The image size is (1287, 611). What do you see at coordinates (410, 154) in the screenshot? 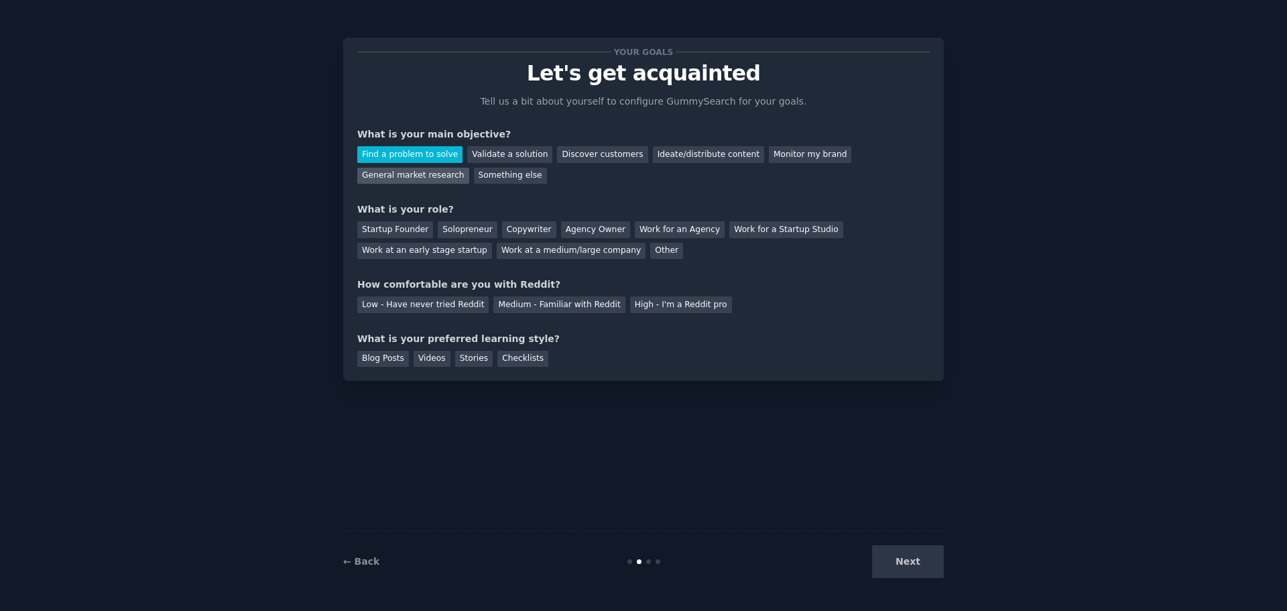
I see `div: Find a problem to solve` at bounding box center [410, 154].